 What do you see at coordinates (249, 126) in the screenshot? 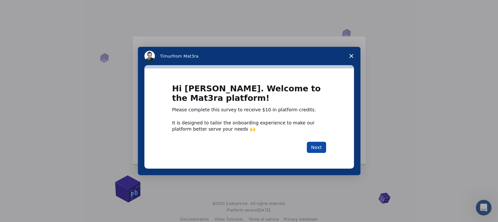
I see `div: It is designed to tailor the onboarding experience to make our platform better serve your needs 🙌` at bounding box center [249, 126].